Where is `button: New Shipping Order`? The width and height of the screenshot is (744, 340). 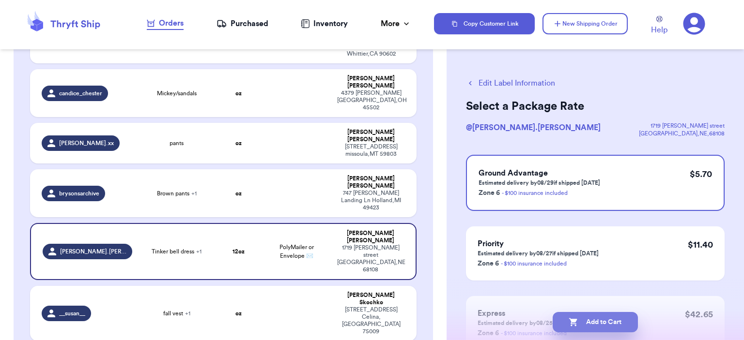 button: New Shipping Order is located at coordinates (585, 24).